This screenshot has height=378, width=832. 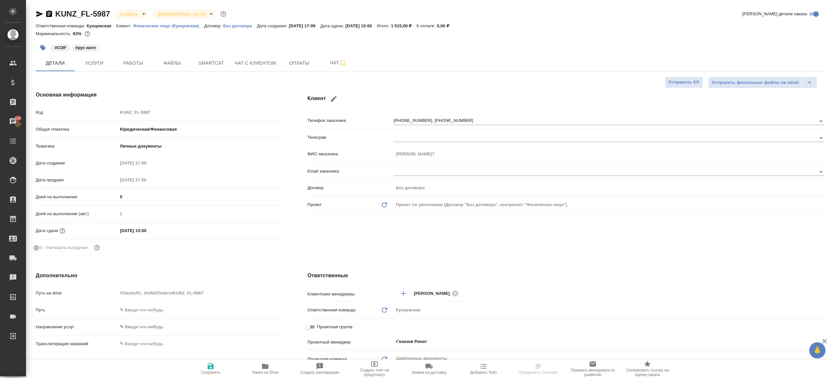 What do you see at coordinates (265, 372) in the screenshot?
I see `span: Папка на Drive` at bounding box center [265, 372].